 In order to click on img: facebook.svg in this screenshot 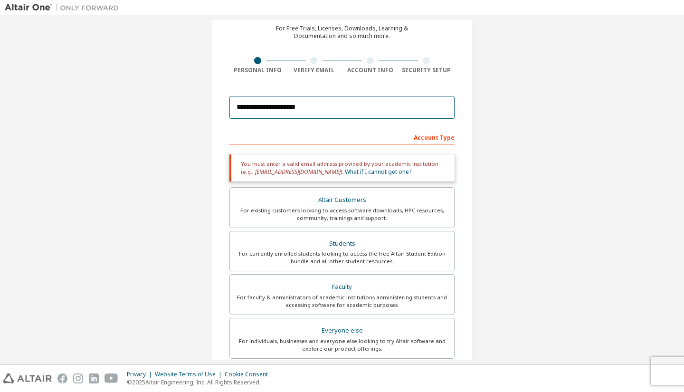, I will do `click(62, 378)`.